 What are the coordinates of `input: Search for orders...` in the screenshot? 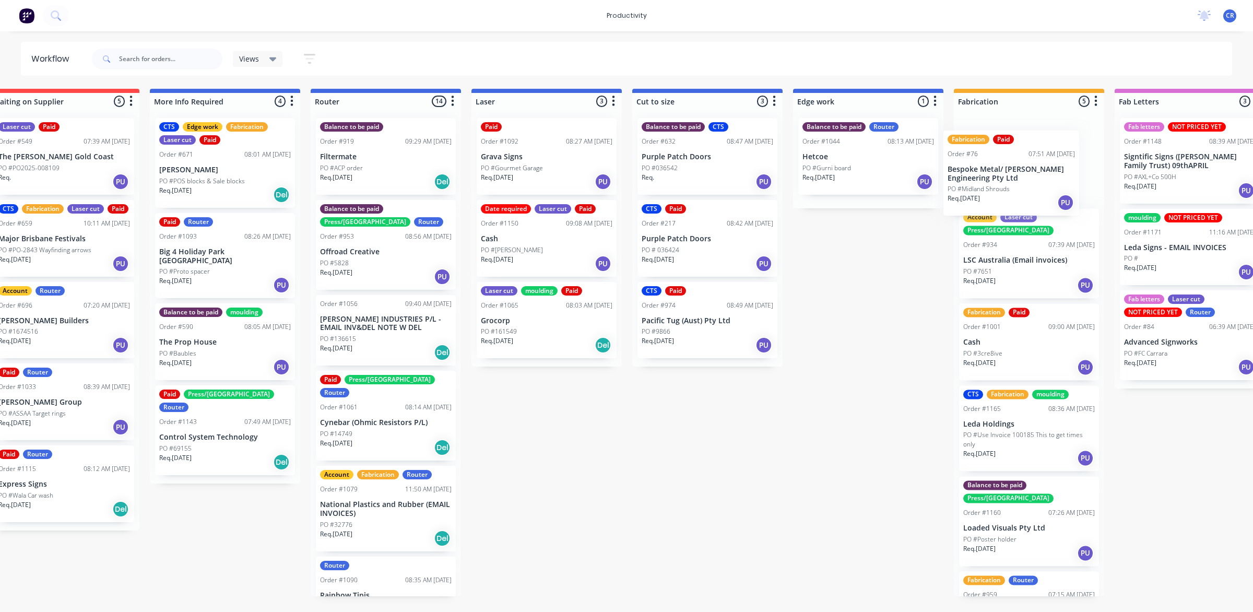 It's located at (171, 59).